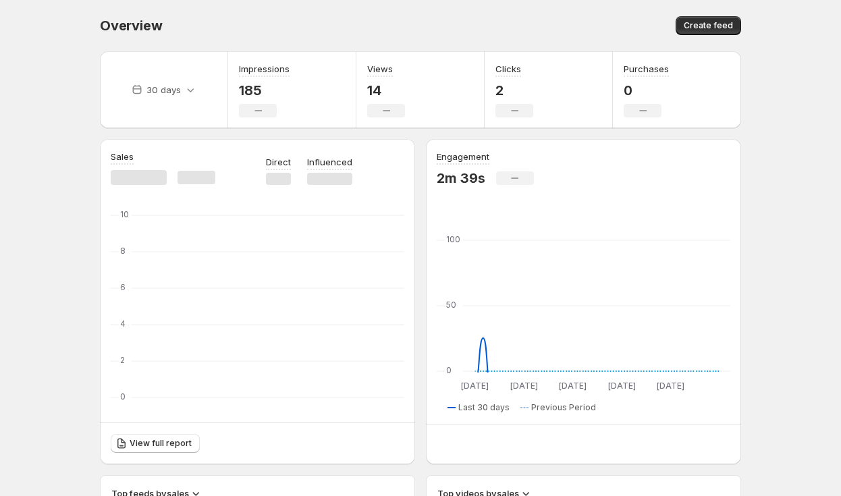 The height and width of the screenshot is (496, 841). Describe the element at coordinates (461, 178) in the screenshot. I see `p: 2m 39s` at that location.